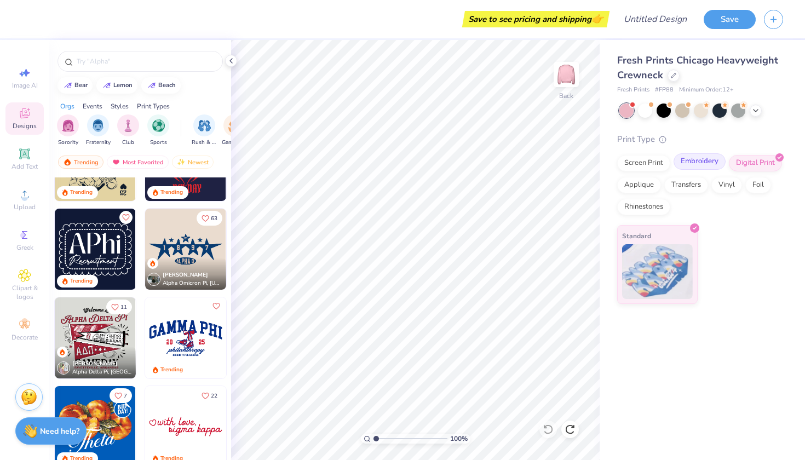  What do you see at coordinates (167, 85) in the screenshot?
I see `div: beach` at bounding box center [167, 85].